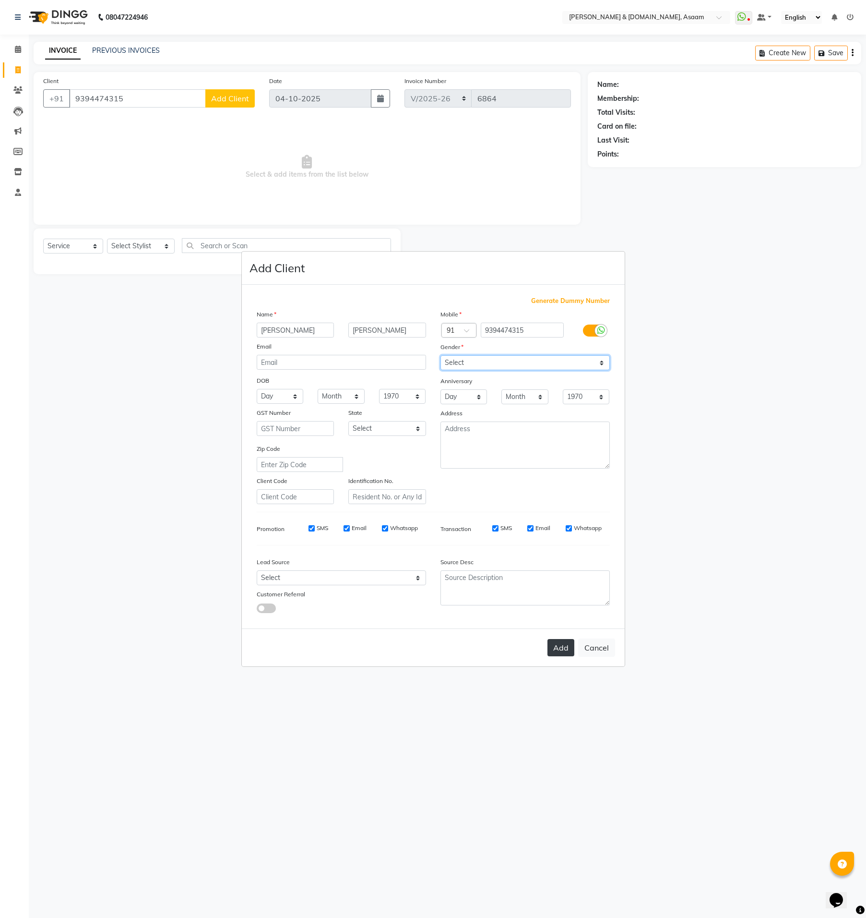  Describe the element at coordinates (274, 413) in the screenshot. I see `label: GST Number` at that location.